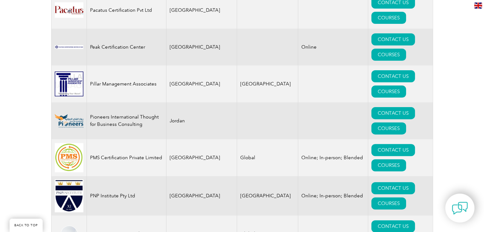  What do you see at coordinates (201, 121) in the screenshot?
I see `td: Jordan` at bounding box center [201, 121].